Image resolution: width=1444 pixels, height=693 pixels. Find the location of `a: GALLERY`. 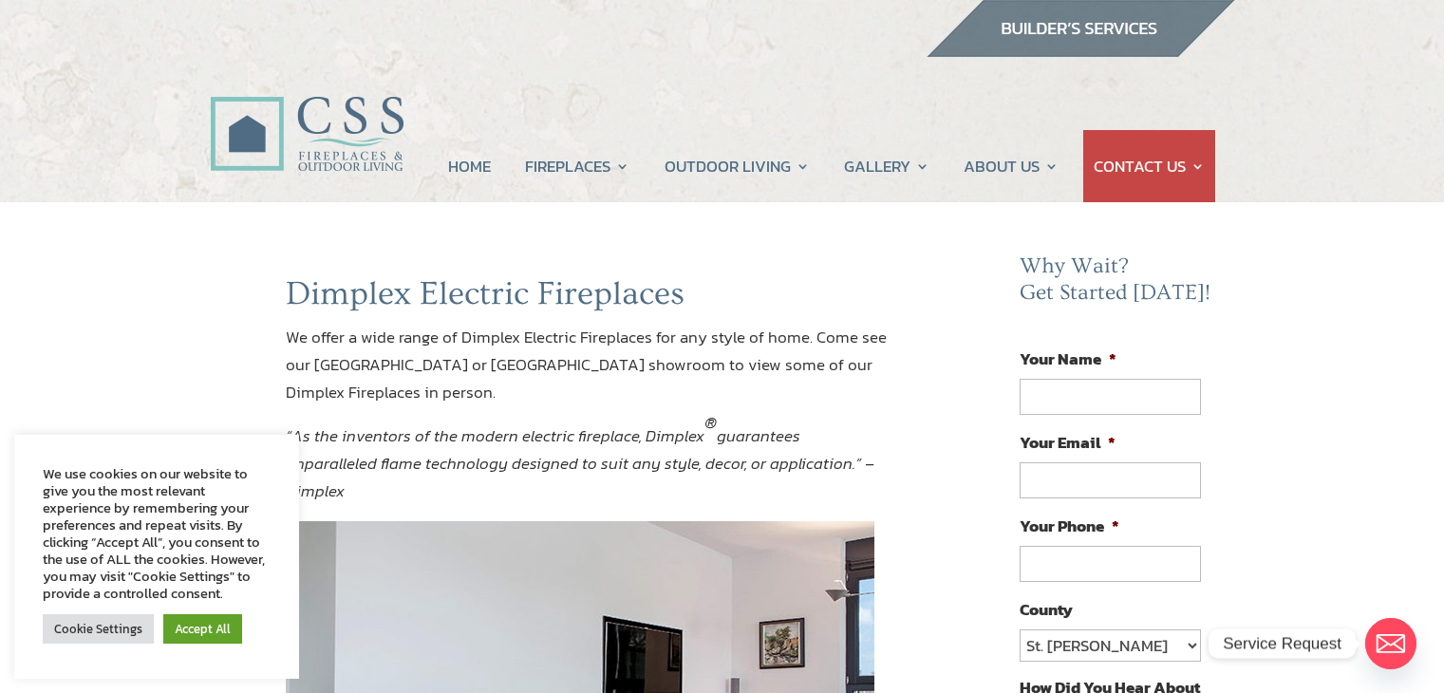

a: GALLERY is located at coordinates (887, 166).